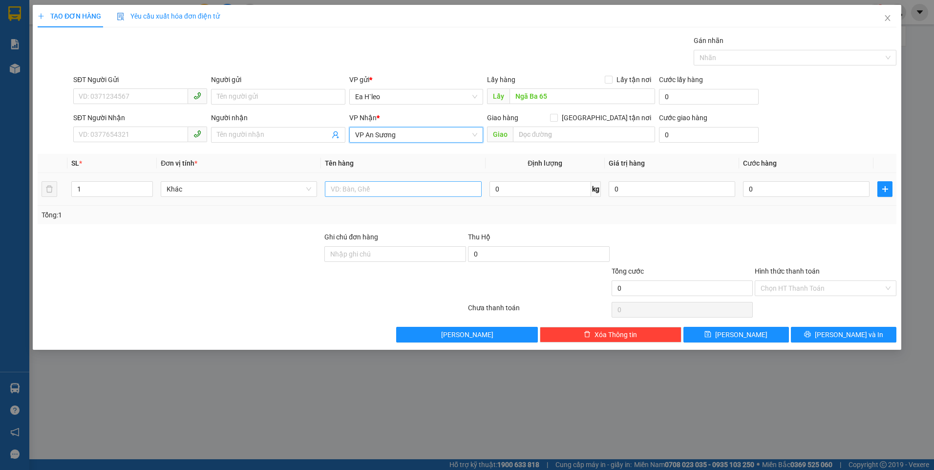 Image resolution: width=934 pixels, height=470 pixels. I want to click on input: VD: Bàn, Ghế, so click(403, 189).